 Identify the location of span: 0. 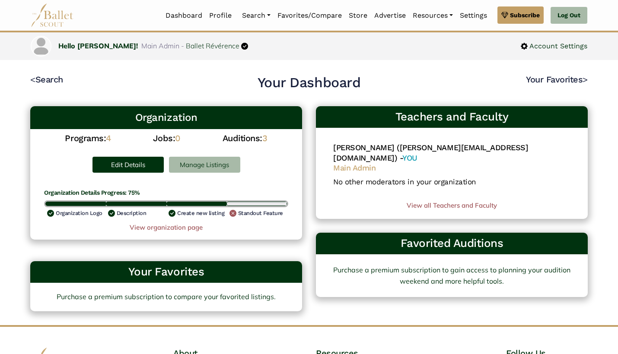
(178, 138).